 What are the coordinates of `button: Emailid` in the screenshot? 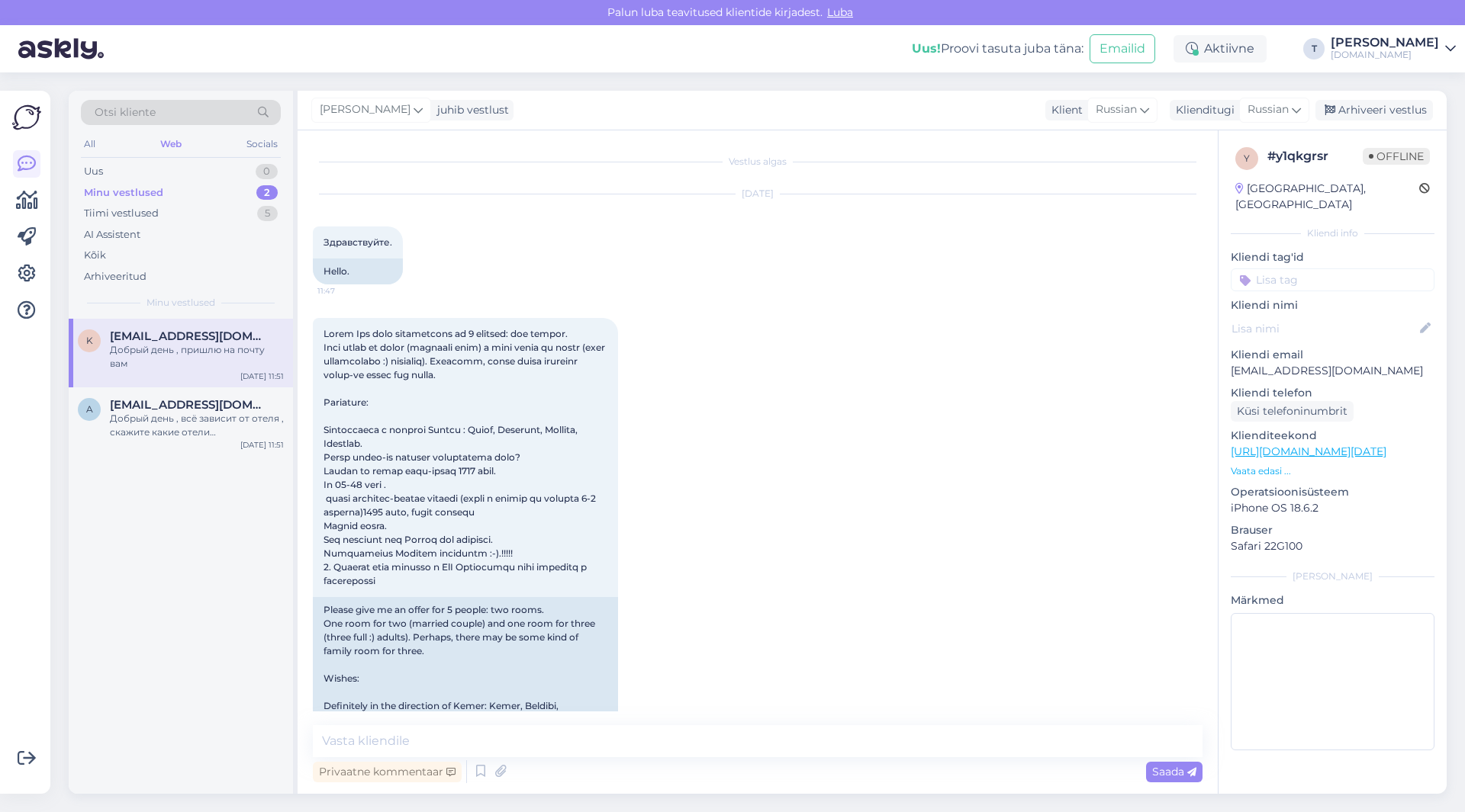 It's located at (1123, 49).